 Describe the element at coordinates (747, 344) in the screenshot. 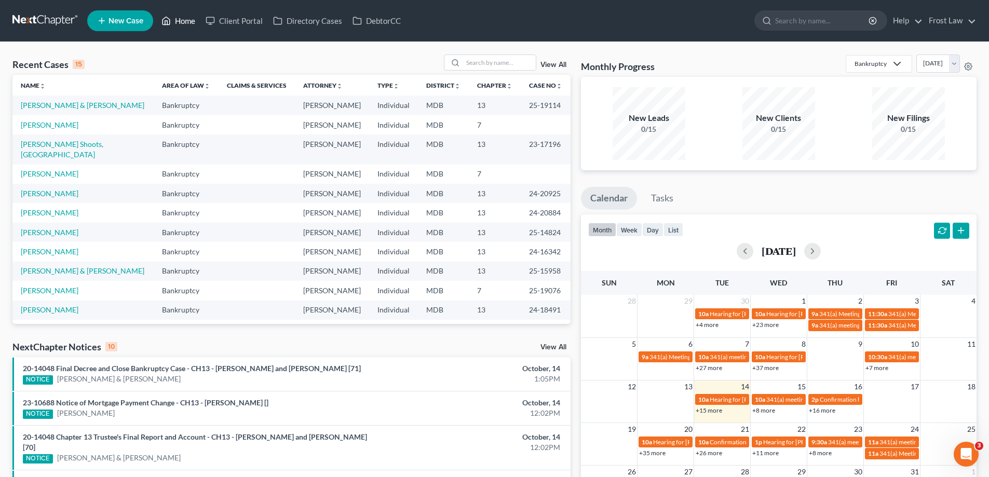

I see `span: 7` at that location.